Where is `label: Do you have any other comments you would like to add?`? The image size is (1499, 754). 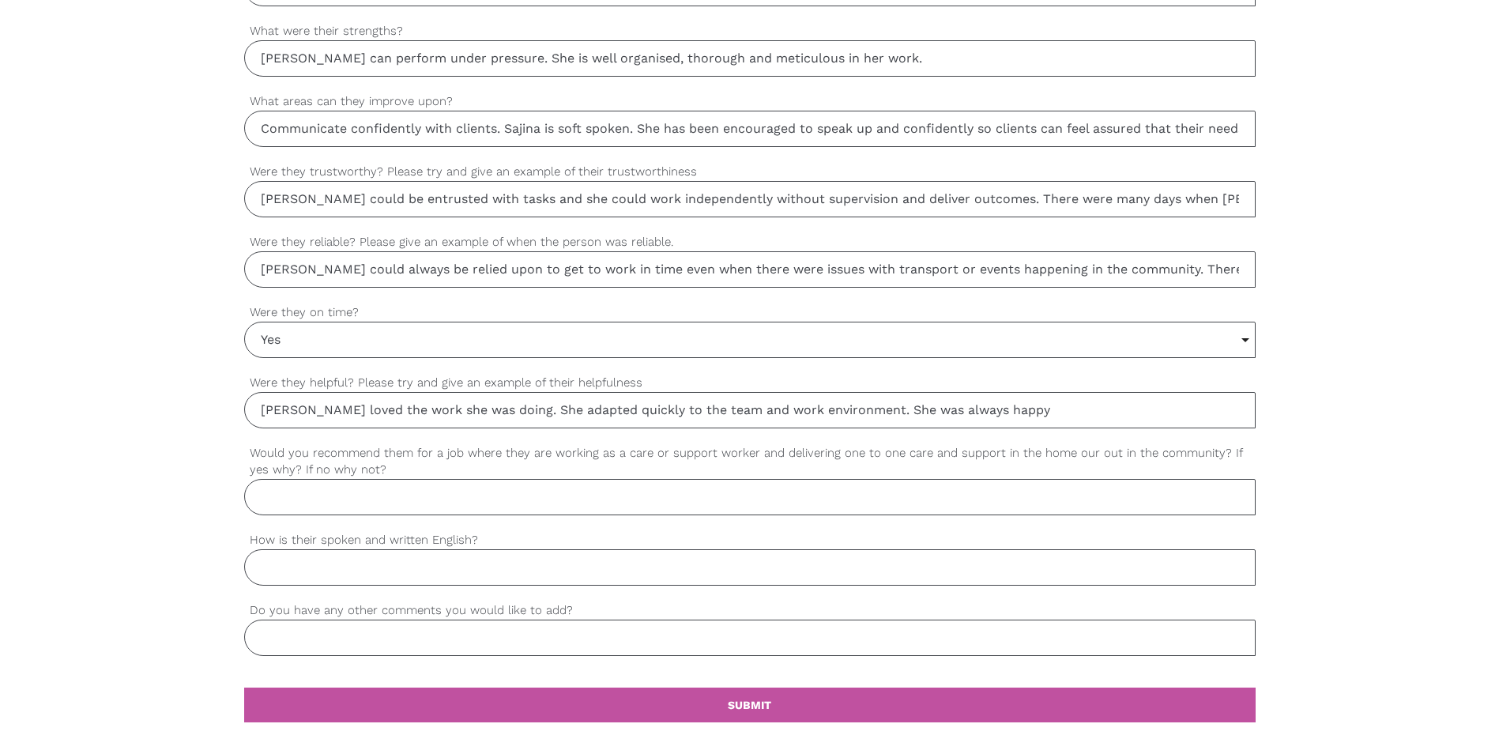
label: Do you have any other comments you would like to add? is located at coordinates (750, 610).